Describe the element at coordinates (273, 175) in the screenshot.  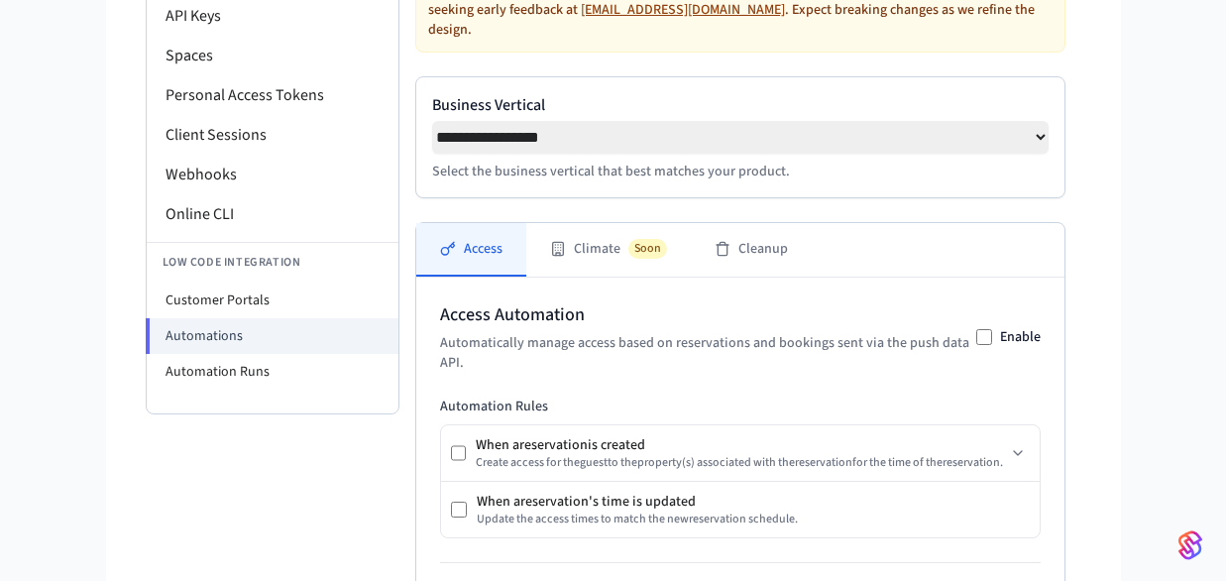
I see `li: Webhooks` at that location.